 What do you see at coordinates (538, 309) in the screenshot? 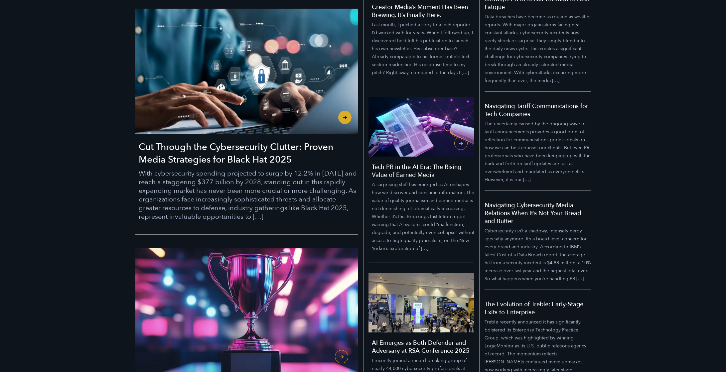
I see `h5: The Evolution of Treble: Early-Stage Exits to Enterprise` at bounding box center [538, 309].